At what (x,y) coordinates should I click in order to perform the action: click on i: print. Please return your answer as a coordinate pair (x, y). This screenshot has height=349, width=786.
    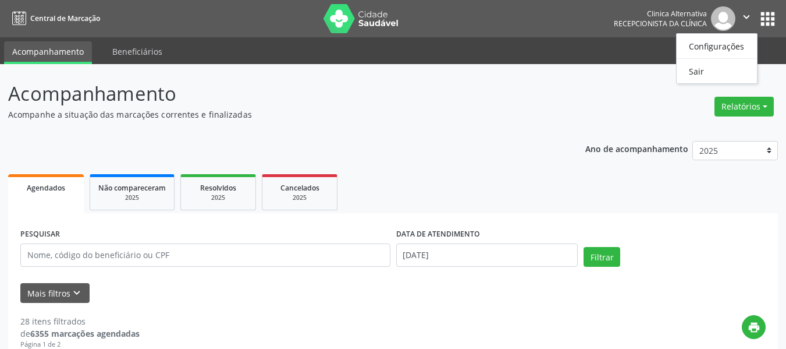
    Looking at the image, I should click on (754, 327).